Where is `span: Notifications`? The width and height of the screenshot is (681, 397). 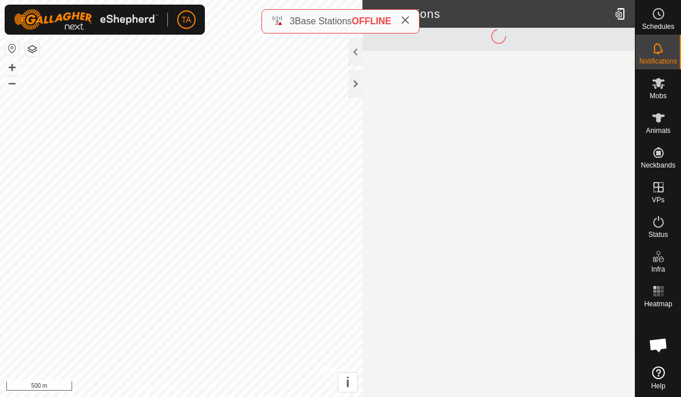 span: Notifications is located at coordinates (658, 61).